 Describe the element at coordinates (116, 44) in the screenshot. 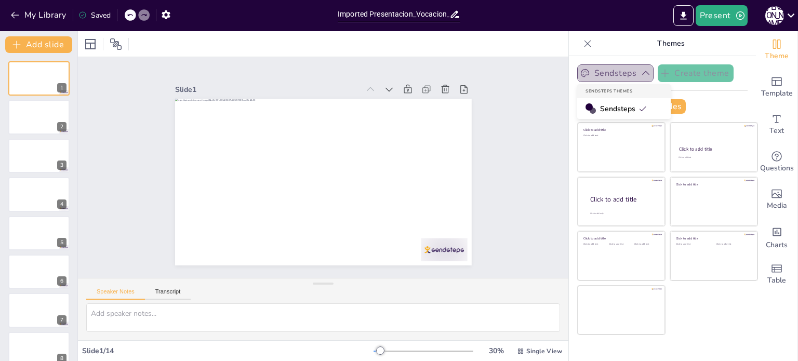

I see `span: Position` at that location.